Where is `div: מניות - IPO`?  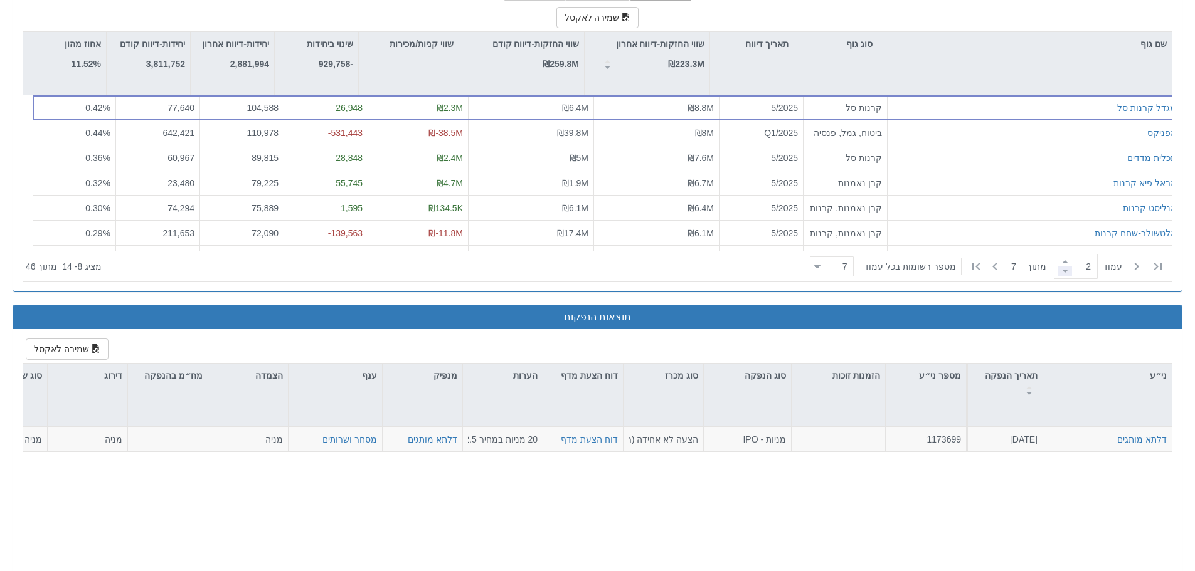 div: מניות - IPO is located at coordinates (747, 440).